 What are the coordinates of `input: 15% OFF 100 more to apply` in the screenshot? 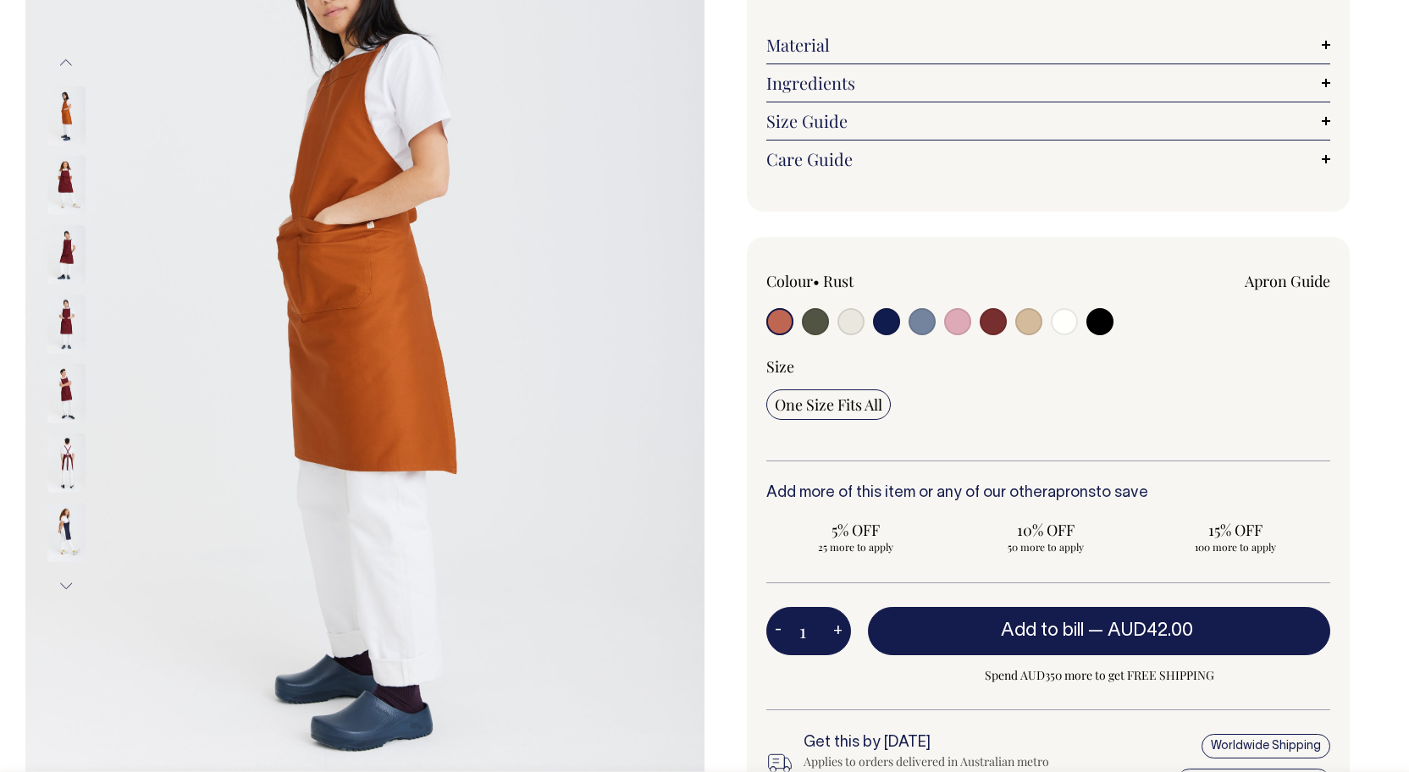 It's located at (1235, 537).